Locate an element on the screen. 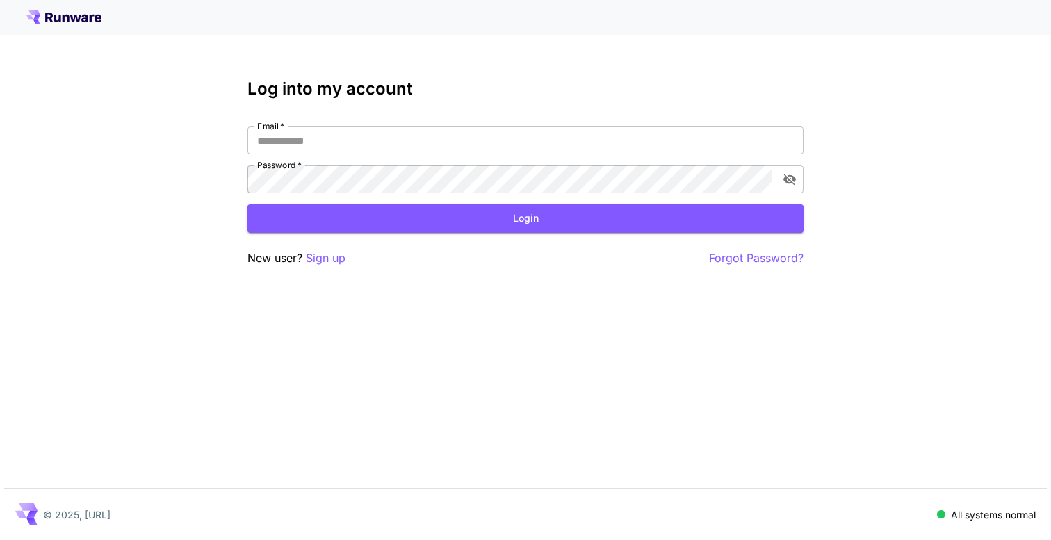 This screenshot has width=1051, height=540. p: Forgot Password? is located at coordinates (756, 258).